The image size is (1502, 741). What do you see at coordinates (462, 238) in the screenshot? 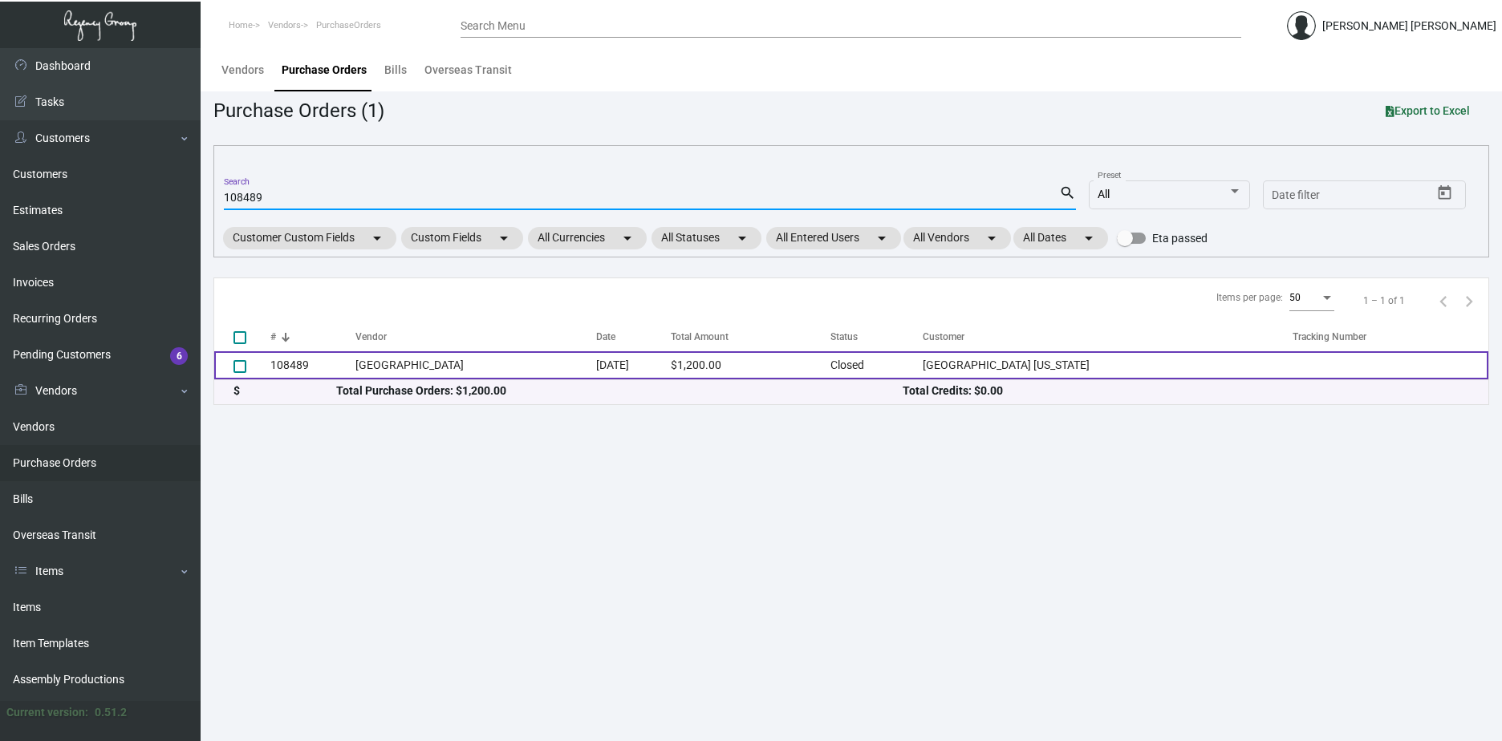
I see `mat-chip: Custom Fields` at bounding box center [462, 238].